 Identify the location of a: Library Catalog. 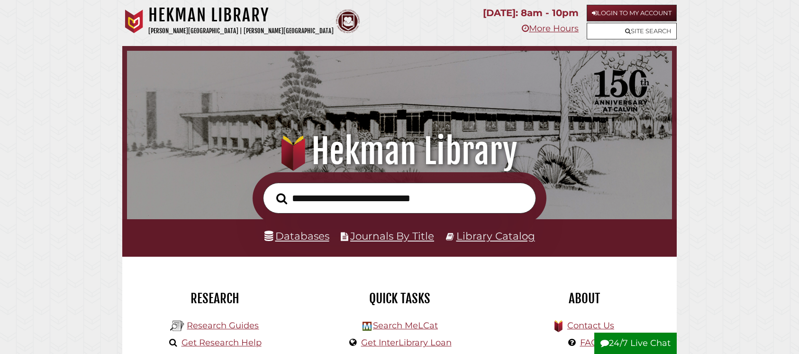
(496, 236).